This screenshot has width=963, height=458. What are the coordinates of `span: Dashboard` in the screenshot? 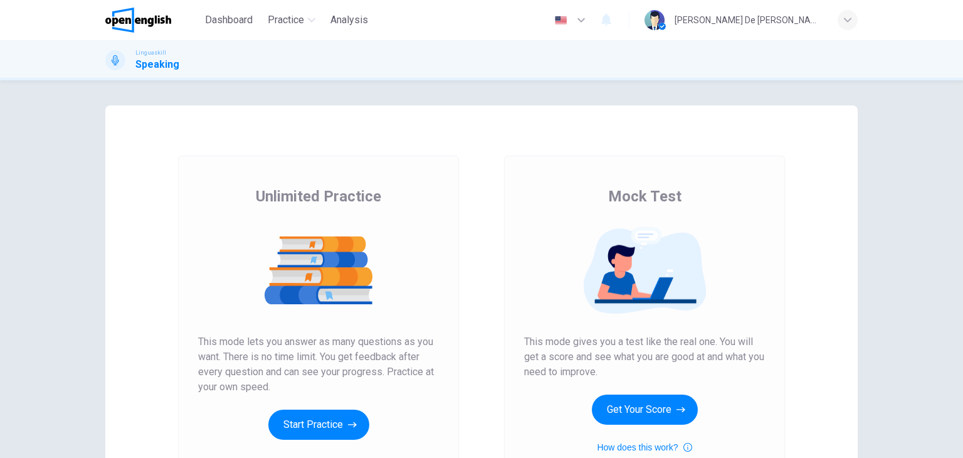 It's located at (229, 20).